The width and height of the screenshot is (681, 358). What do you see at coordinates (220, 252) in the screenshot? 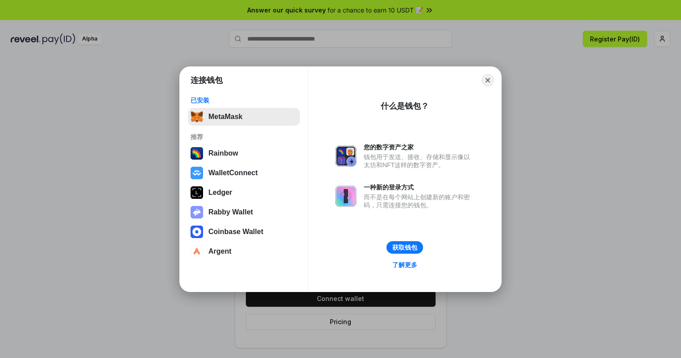
I see `div: Argent` at bounding box center [220, 252].